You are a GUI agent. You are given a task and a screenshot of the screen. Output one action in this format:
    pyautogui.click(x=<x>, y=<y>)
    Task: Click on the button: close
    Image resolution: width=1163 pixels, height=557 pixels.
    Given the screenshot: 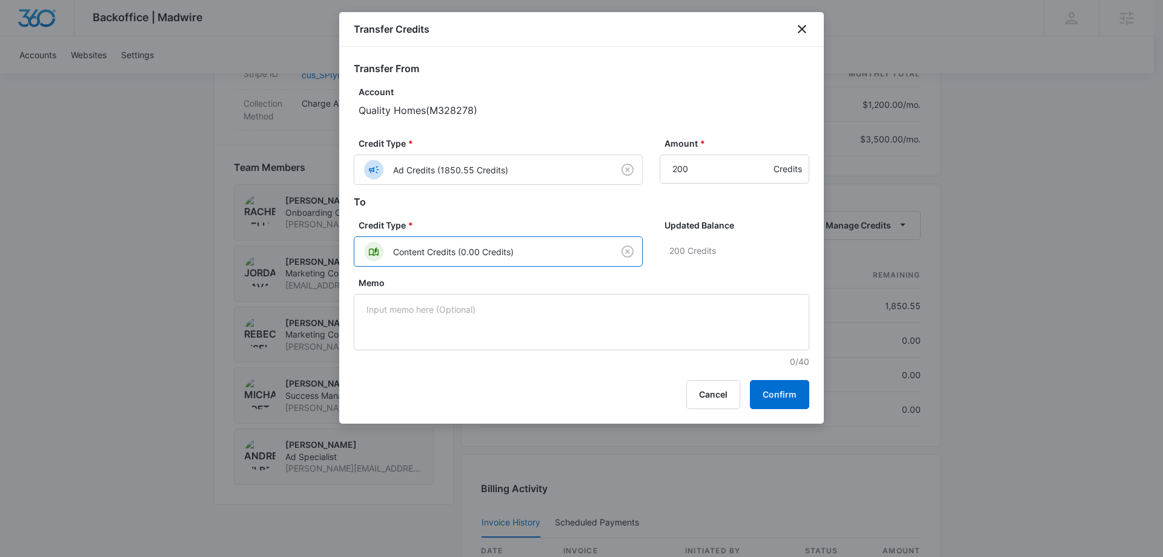 What is the action you would take?
    pyautogui.click(x=802, y=29)
    